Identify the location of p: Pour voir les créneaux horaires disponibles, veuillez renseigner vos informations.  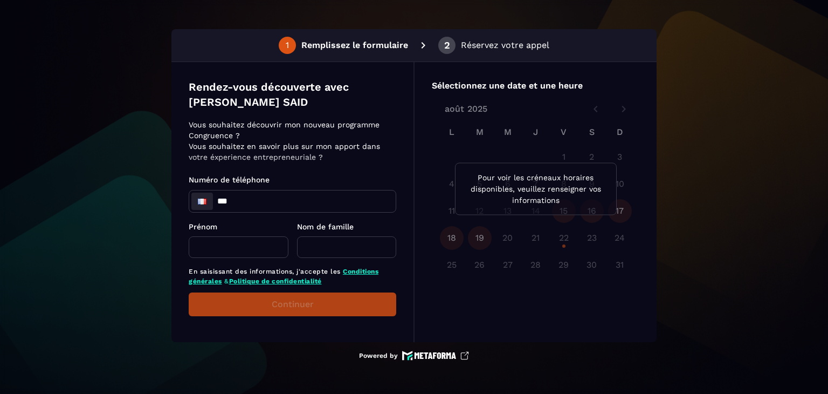
(536, 189).